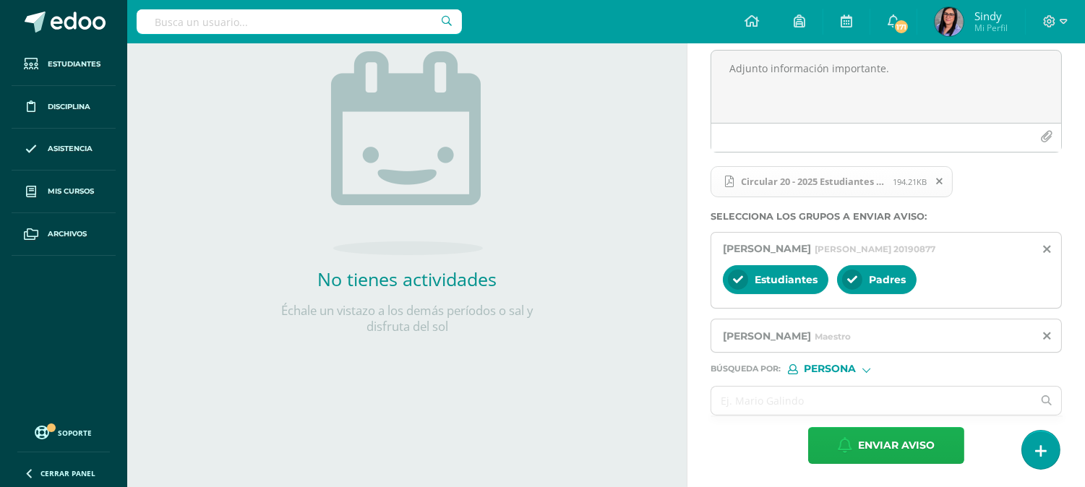 The width and height of the screenshot is (1085, 487). Describe the element at coordinates (991, 27) in the screenshot. I see `span: Mi Perfil` at that location.